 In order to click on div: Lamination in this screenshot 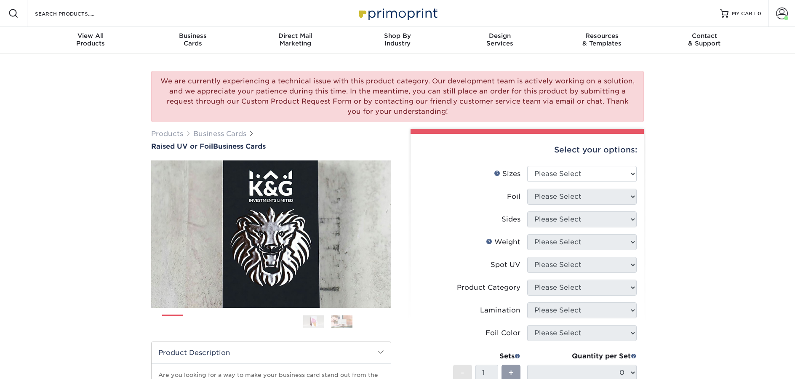, I will do `click(500, 310)`.